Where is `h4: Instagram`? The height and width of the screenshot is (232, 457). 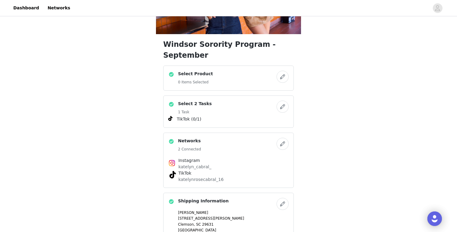 h4: Instagram is located at coordinates (229, 161).